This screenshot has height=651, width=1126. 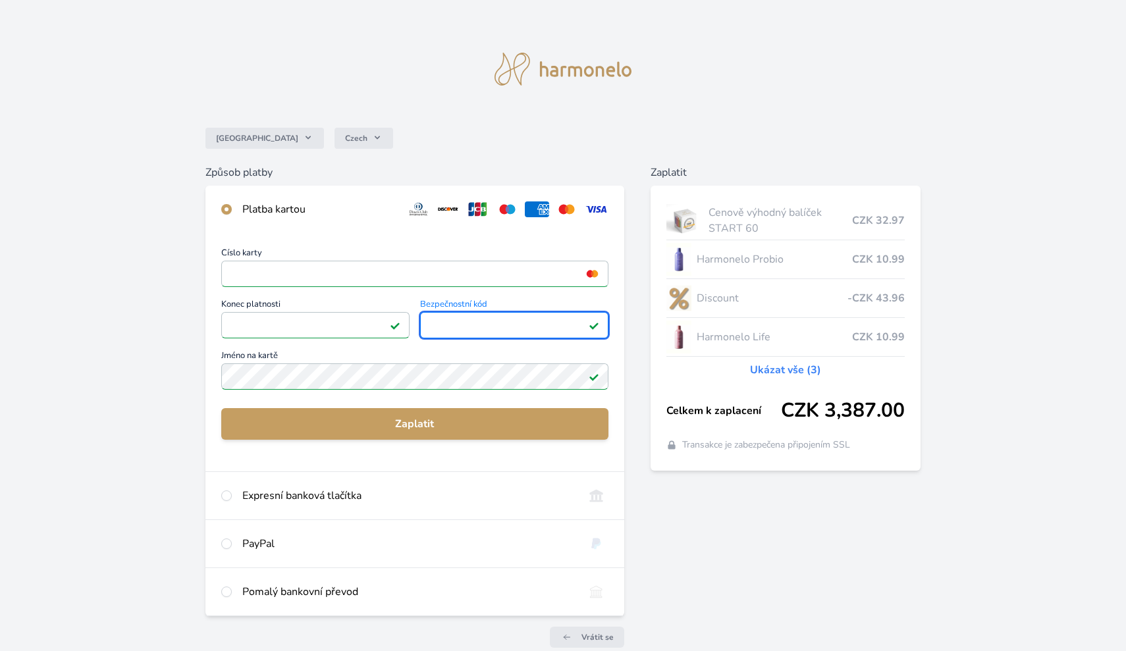 What do you see at coordinates (356, 138) in the screenshot?
I see `span: Czech` at bounding box center [356, 138].